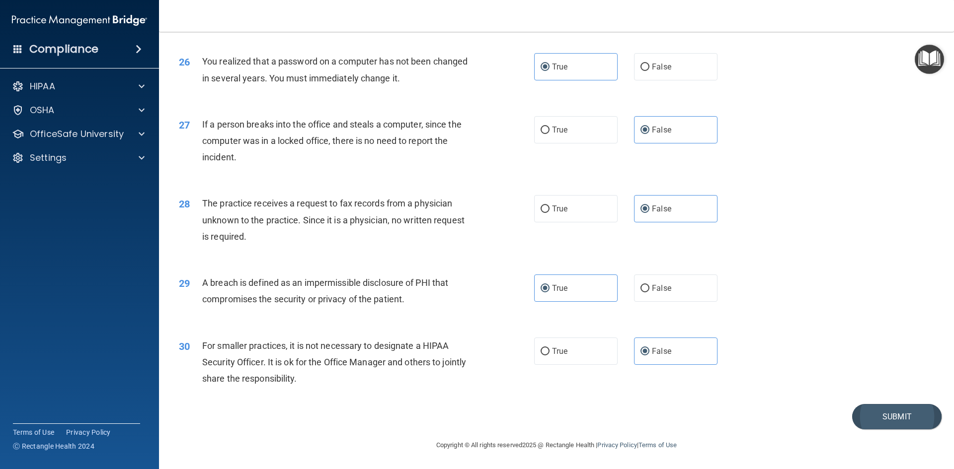 The width and height of the screenshot is (954, 469). What do you see at coordinates (184, 284) in the screenshot?
I see `span: 29` at bounding box center [184, 284].